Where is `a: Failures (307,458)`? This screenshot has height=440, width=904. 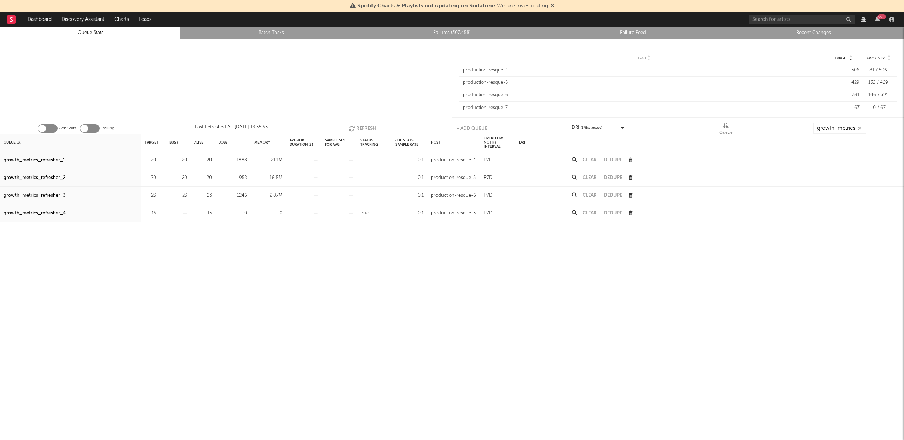
a: Failures (307,458) is located at coordinates (452, 33).